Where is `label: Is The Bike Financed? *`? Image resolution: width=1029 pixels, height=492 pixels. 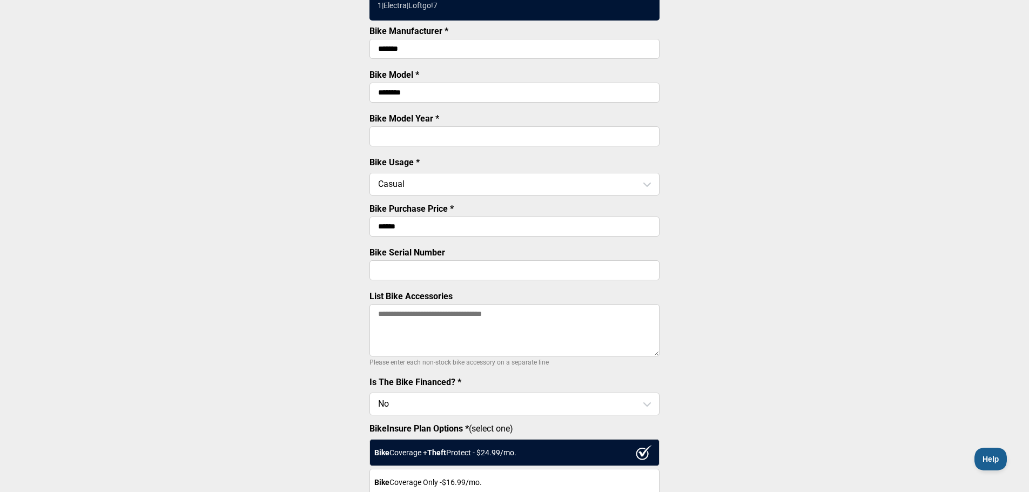 label: Is The Bike Financed? * is located at coordinates (415, 382).